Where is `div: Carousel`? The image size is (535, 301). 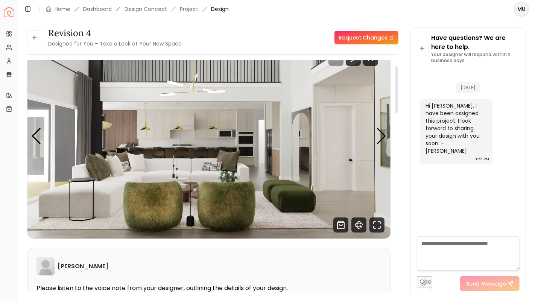 div: Carousel is located at coordinates (209, 136).